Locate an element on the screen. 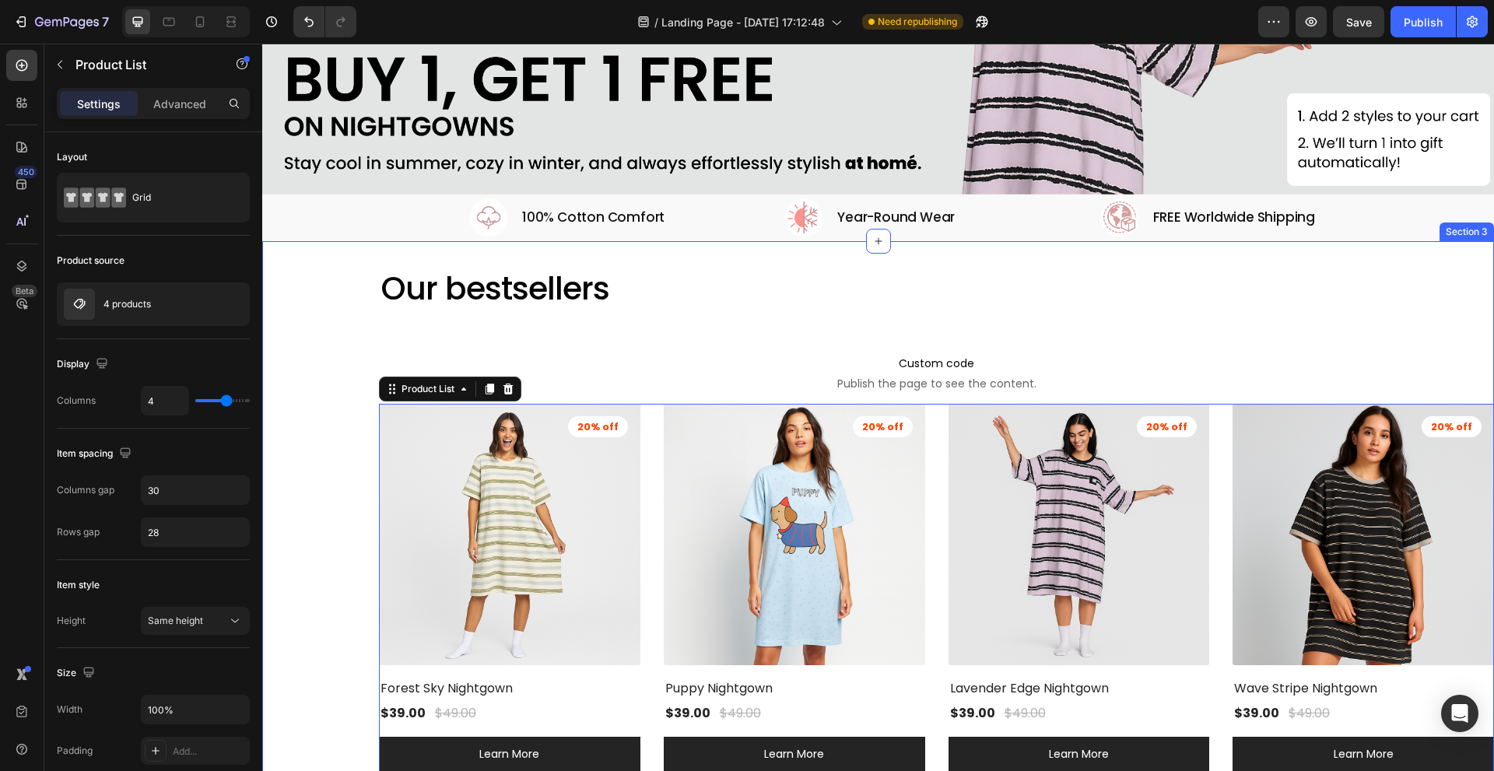 Image resolution: width=1494 pixels, height=771 pixels. div: Height is located at coordinates (71, 621).